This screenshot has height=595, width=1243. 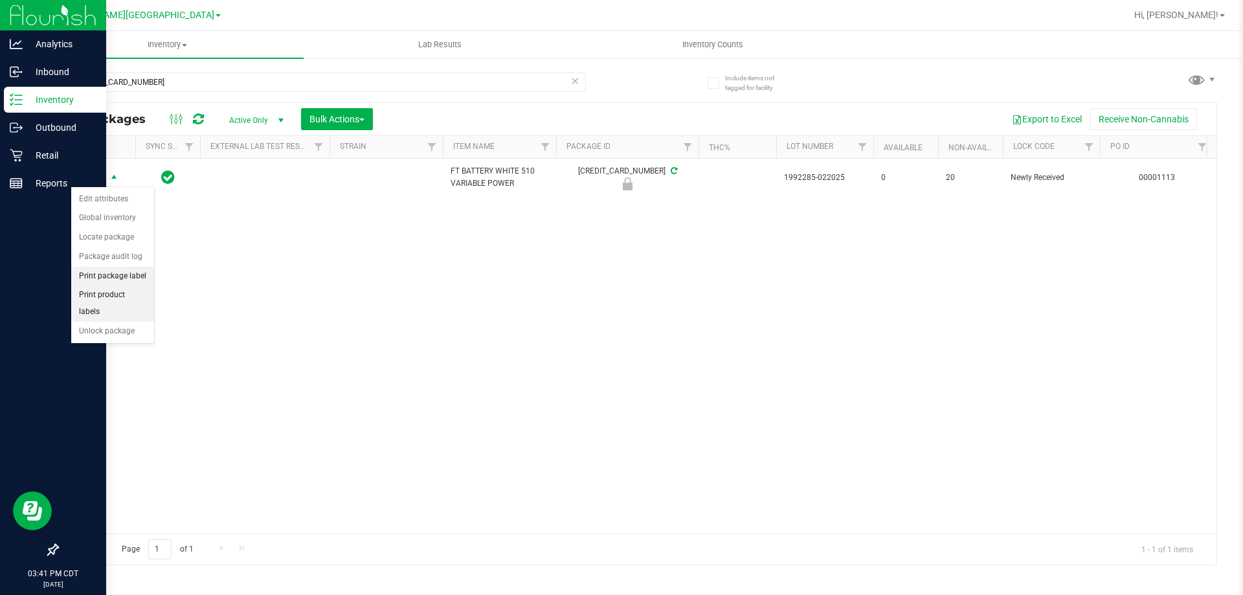 I want to click on a: Inventory Counts, so click(x=712, y=45).